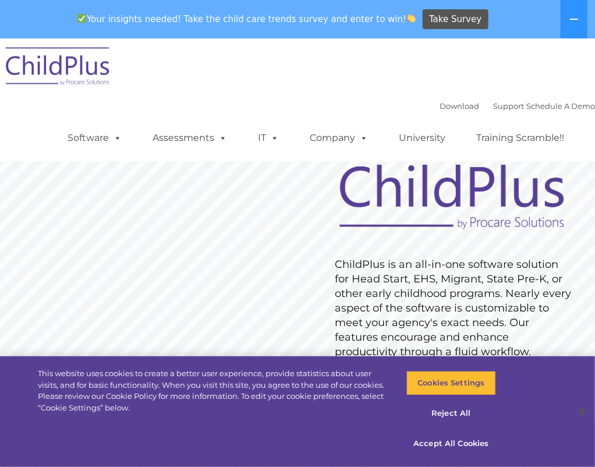  I want to click on a: Company, so click(339, 138).